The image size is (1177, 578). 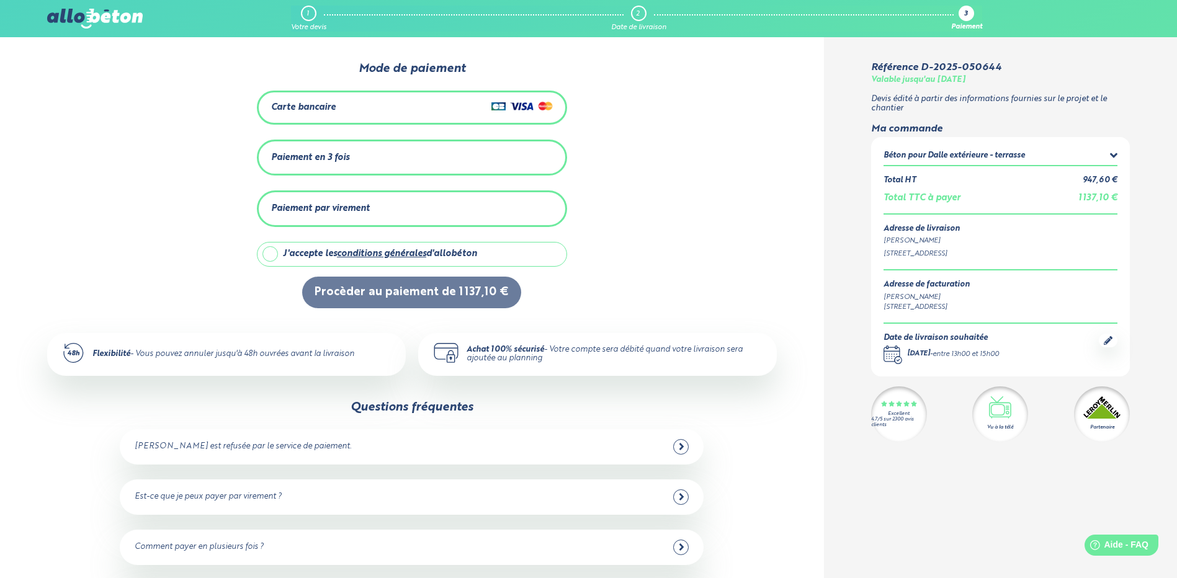 I want to click on p: Devis édité à partir des informations fournies sur le projet et le chantier, so click(x=1000, y=104).